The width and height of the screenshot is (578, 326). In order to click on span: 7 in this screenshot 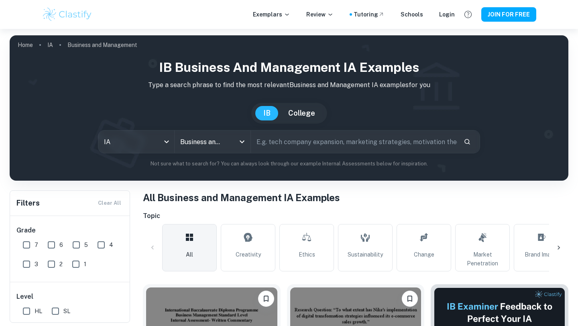, I will do `click(36, 245)`.